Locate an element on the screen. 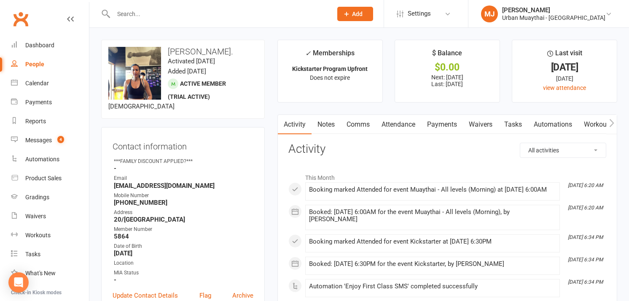 The width and height of the screenshot is (629, 301). div: Email is located at coordinates (183, 178).